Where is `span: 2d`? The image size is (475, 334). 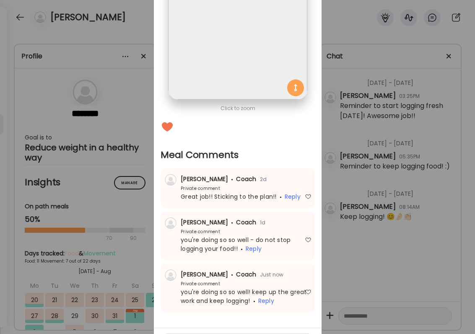 span: 2d is located at coordinates (261, 179).